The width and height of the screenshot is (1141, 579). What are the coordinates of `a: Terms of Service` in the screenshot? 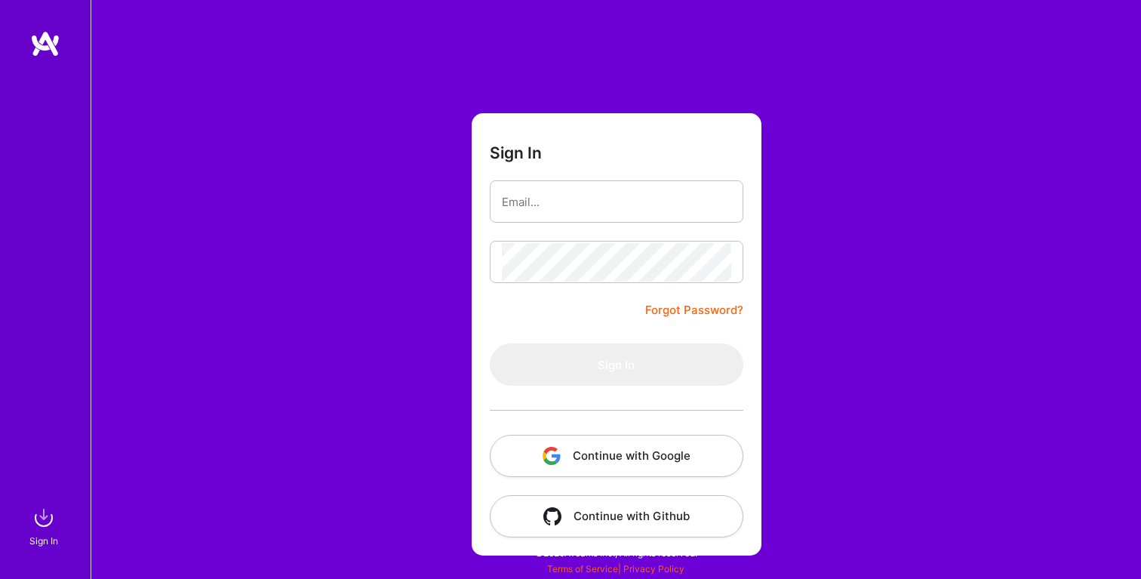 It's located at (583, 568).